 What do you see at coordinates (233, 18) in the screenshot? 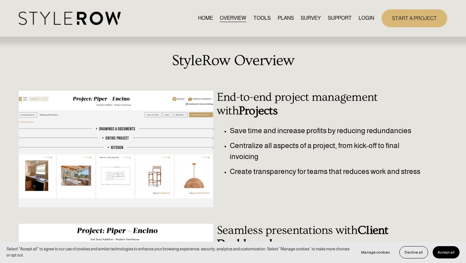
I see `a: OVERVIEW` at bounding box center [233, 18].